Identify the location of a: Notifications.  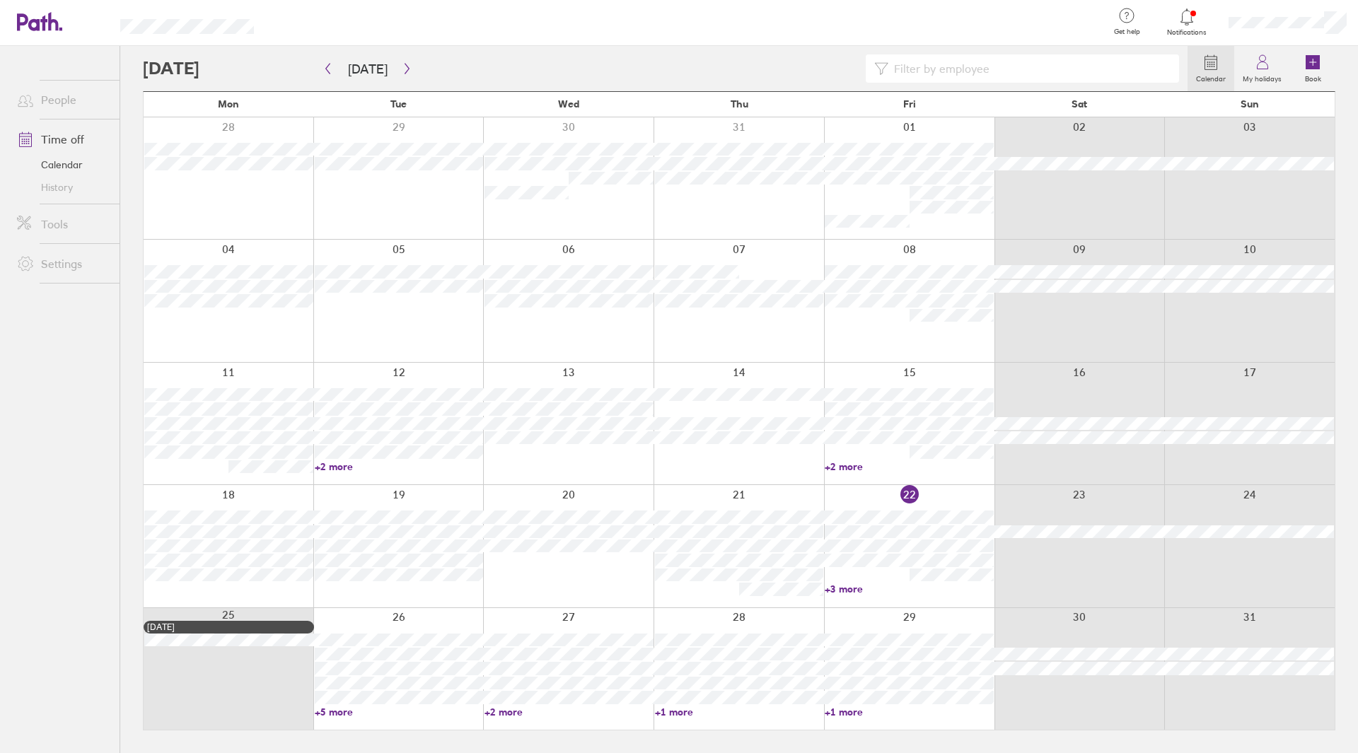
(1186, 22).